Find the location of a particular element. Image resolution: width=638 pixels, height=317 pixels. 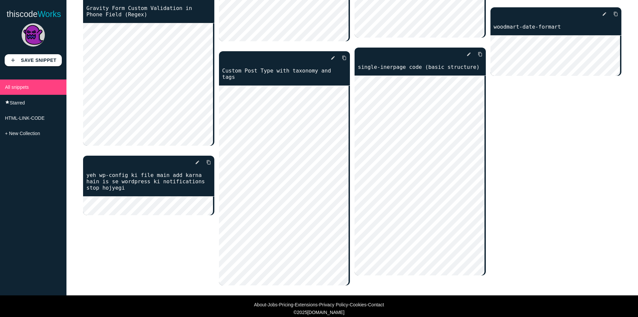

a: Pricing is located at coordinates (286, 304).